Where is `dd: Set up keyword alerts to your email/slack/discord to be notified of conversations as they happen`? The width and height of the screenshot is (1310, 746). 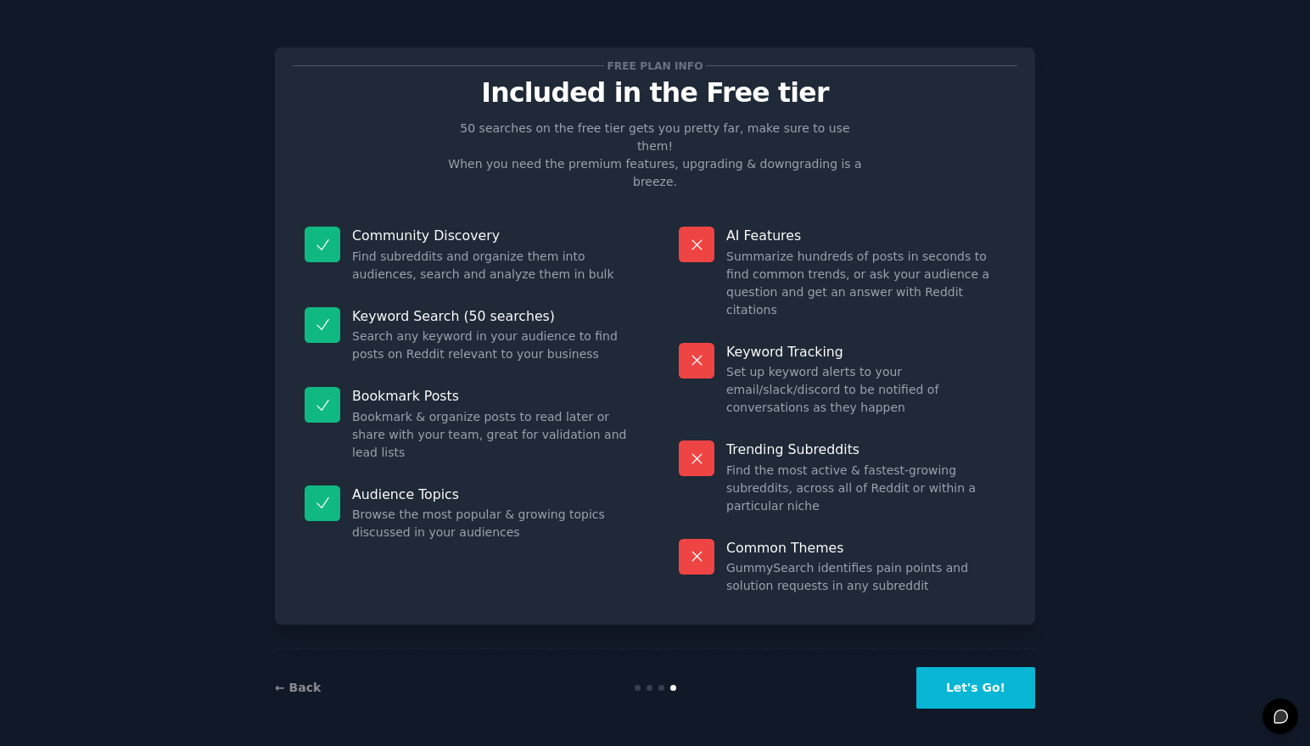 dd: Set up keyword alerts to your email/slack/discord to be notified of conversations as they happen is located at coordinates (865, 389).